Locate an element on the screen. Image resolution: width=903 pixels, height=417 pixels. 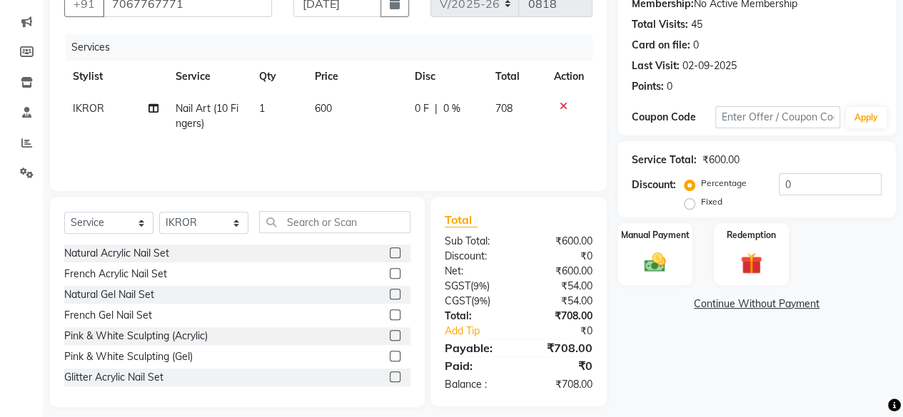
th: Price is located at coordinates (355, 76).